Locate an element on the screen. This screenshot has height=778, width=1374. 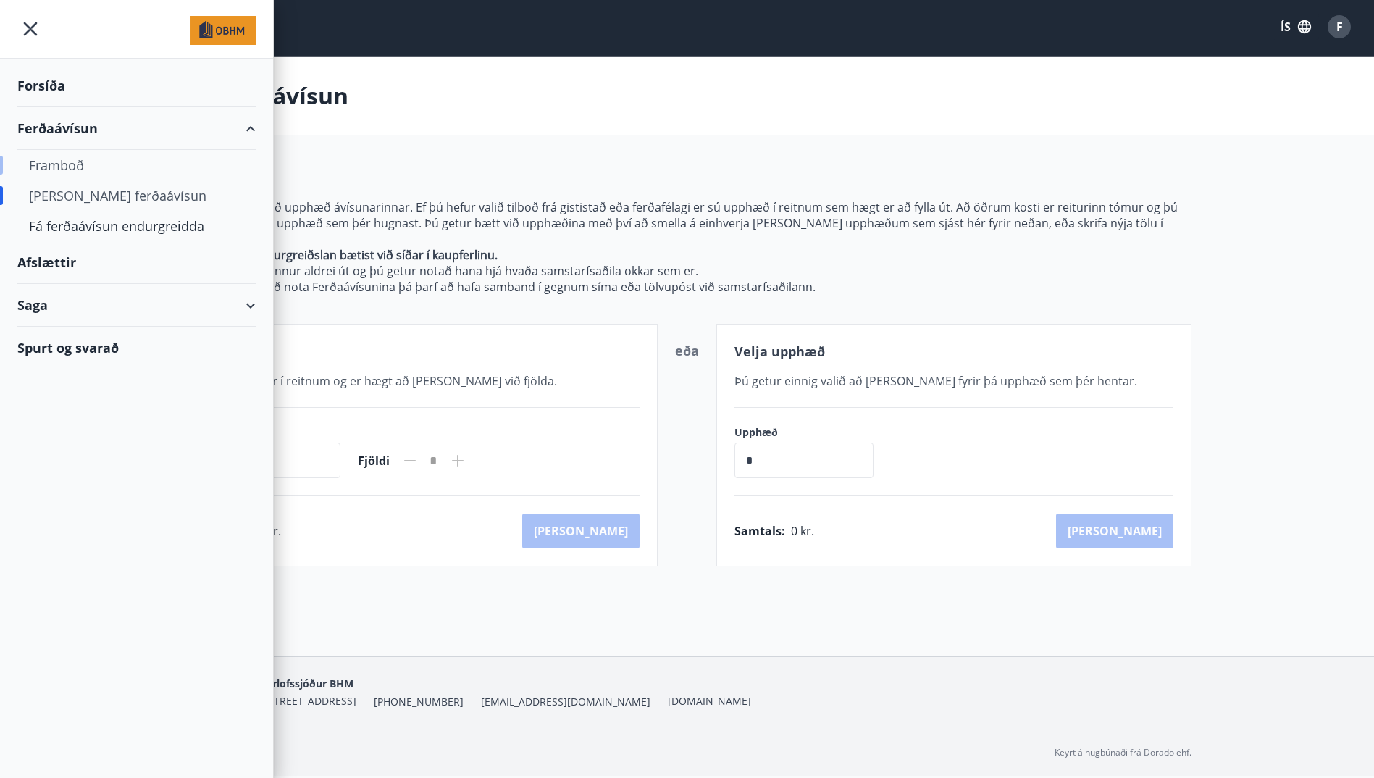
span: 0 kr. is located at coordinates (802, 531).